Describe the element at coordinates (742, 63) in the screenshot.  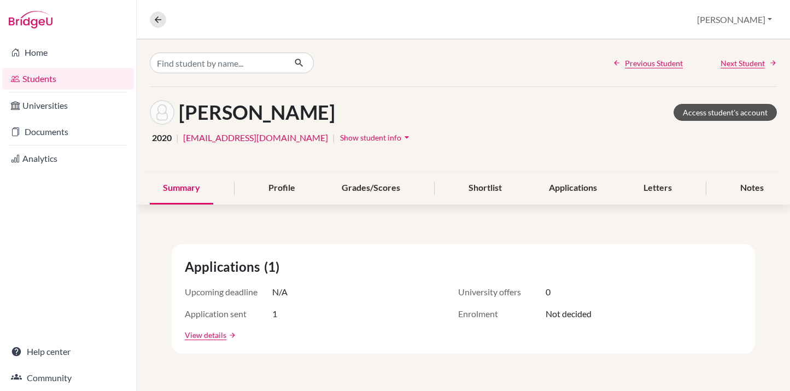
I see `span: Next Student` at that location.